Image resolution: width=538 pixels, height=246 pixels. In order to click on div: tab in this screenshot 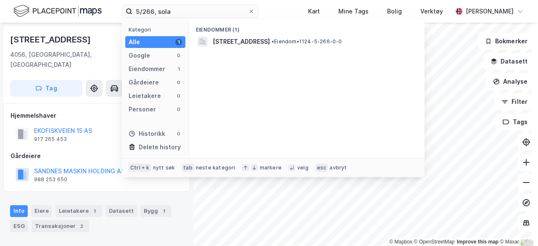, I will do `click(188, 168)`.